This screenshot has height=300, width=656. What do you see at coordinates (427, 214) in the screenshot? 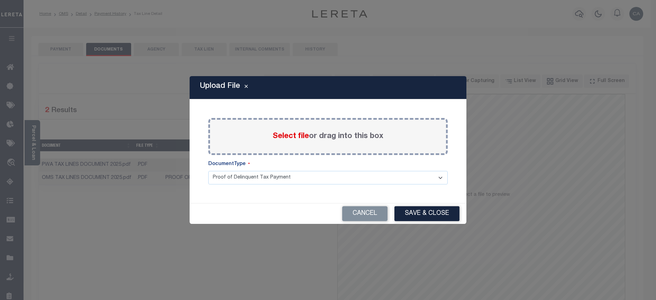
I see `button: Save & Close` at bounding box center [427, 214].